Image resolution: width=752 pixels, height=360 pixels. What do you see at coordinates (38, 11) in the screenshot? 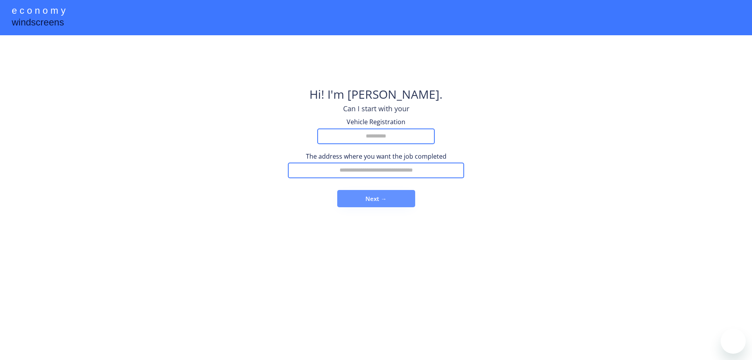
I see `div: e c o n o m y` at bounding box center [38, 11].